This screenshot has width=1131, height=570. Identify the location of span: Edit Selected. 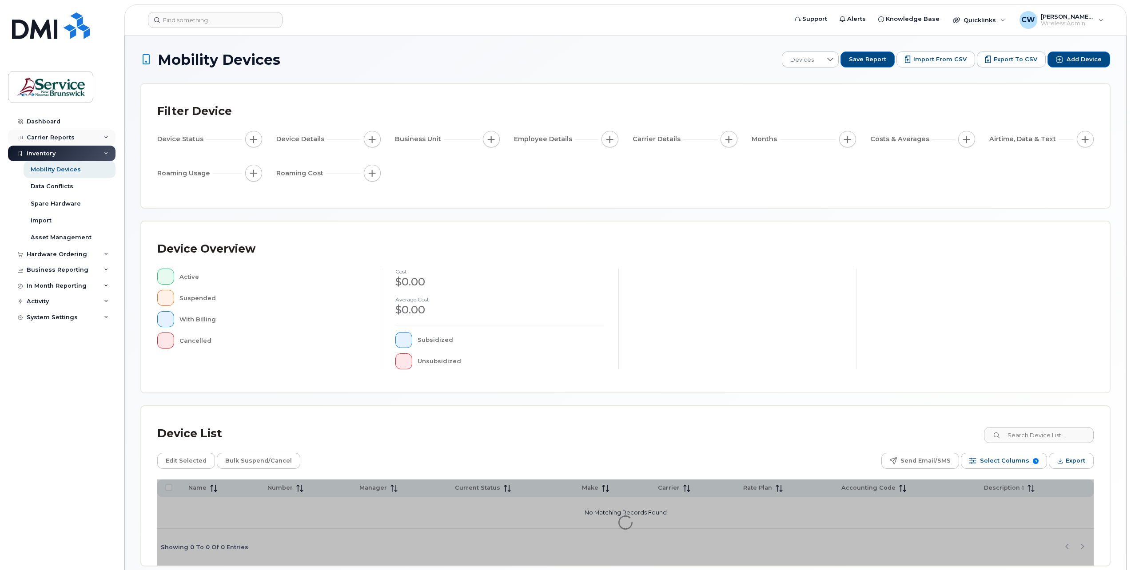
(186, 461).